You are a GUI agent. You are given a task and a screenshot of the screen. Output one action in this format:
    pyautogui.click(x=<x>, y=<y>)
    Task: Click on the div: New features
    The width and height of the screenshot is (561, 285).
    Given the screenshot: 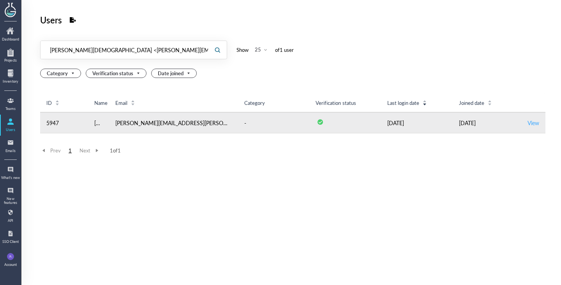 What is the action you would take?
    pyautogui.click(x=11, y=201)
    